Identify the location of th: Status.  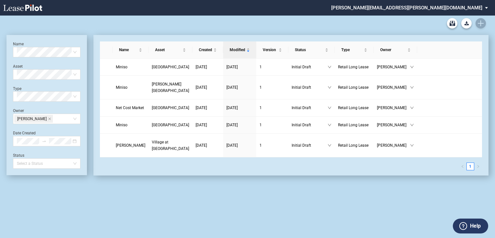
(311, 50).